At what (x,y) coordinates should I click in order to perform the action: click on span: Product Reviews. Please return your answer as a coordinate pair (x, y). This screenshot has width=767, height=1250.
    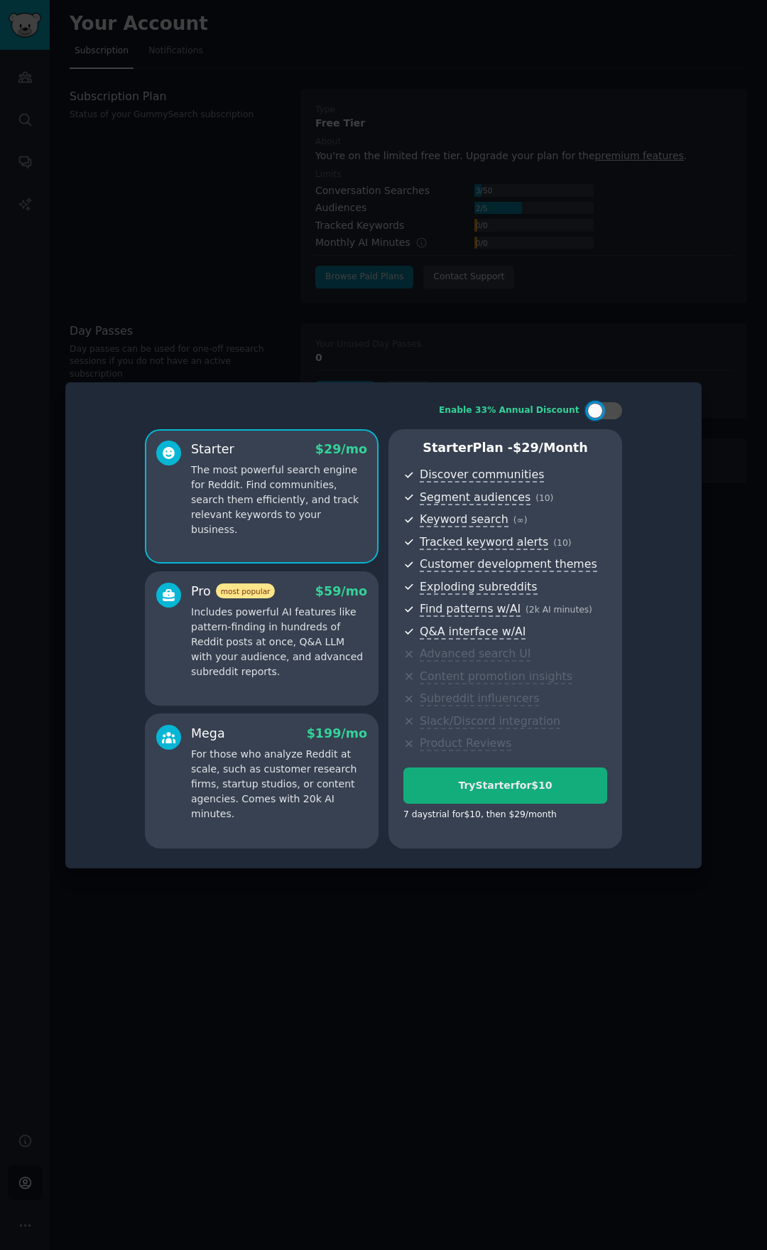
    Looking at the image, I should click on (465, 743).